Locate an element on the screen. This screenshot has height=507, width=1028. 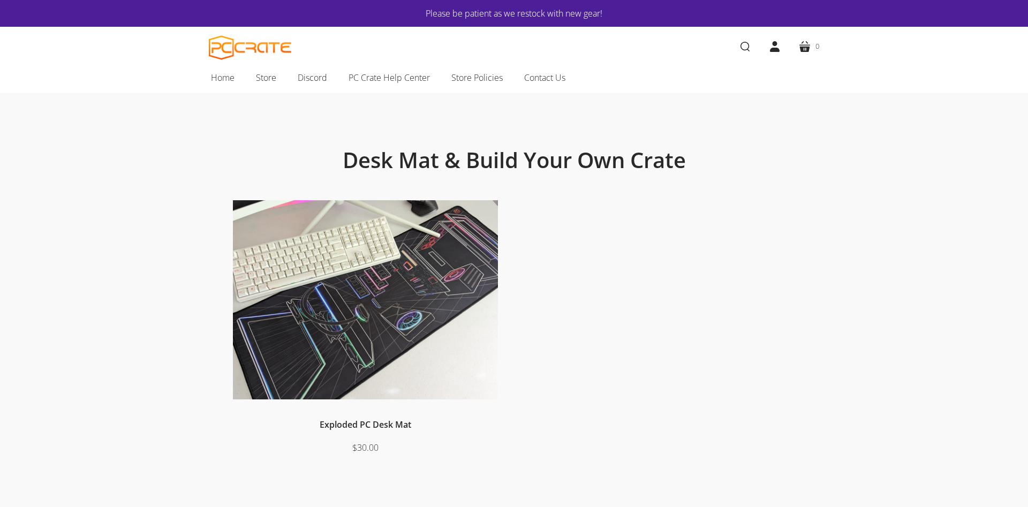
a: Store Policies is located at coordinates (477, 78).